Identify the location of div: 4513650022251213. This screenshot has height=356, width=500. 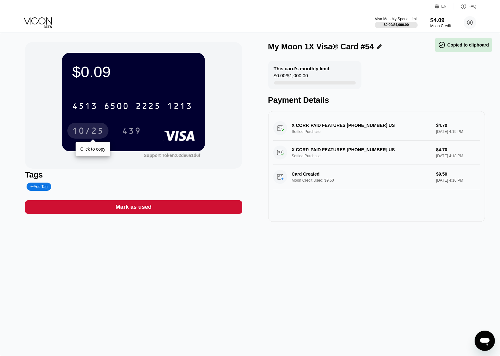
(132, 106).